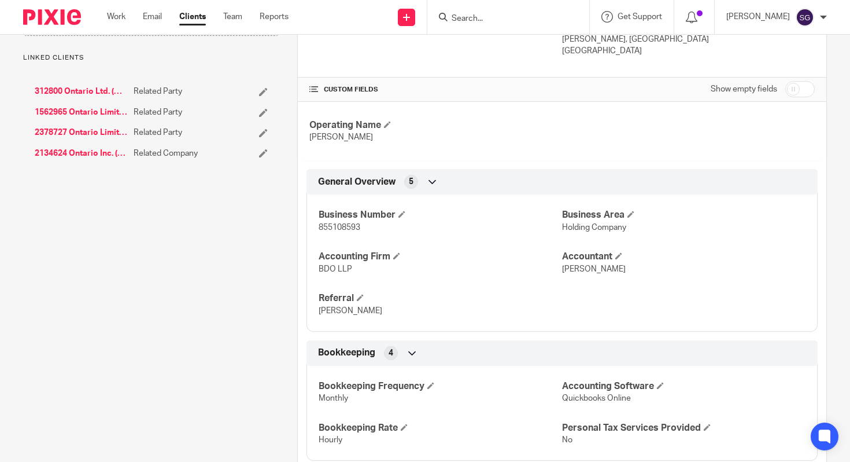  What do you see at coordinates (684, 215) in the screenshot?
I see `h4: Business Area` at bounding box center [684, 215].